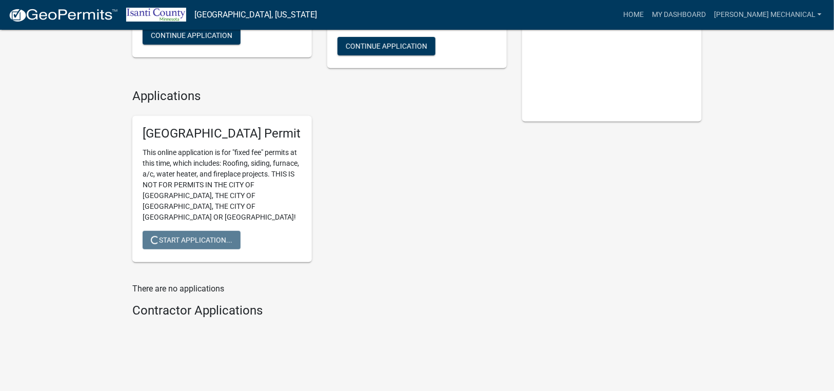 The image size is (834, 391). What do you see at coordinates (319, 179) in the screenshot?
I see `wm-workflow-list-section: Applications` at bounding box center [319, 179].